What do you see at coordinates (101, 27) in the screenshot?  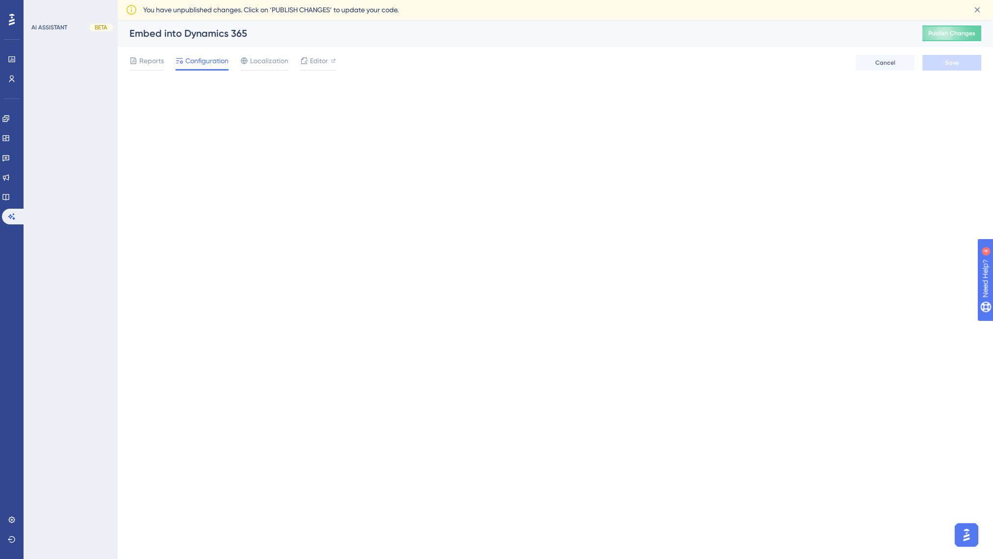 I see `div: BETA` at bounding box center [101, 27].